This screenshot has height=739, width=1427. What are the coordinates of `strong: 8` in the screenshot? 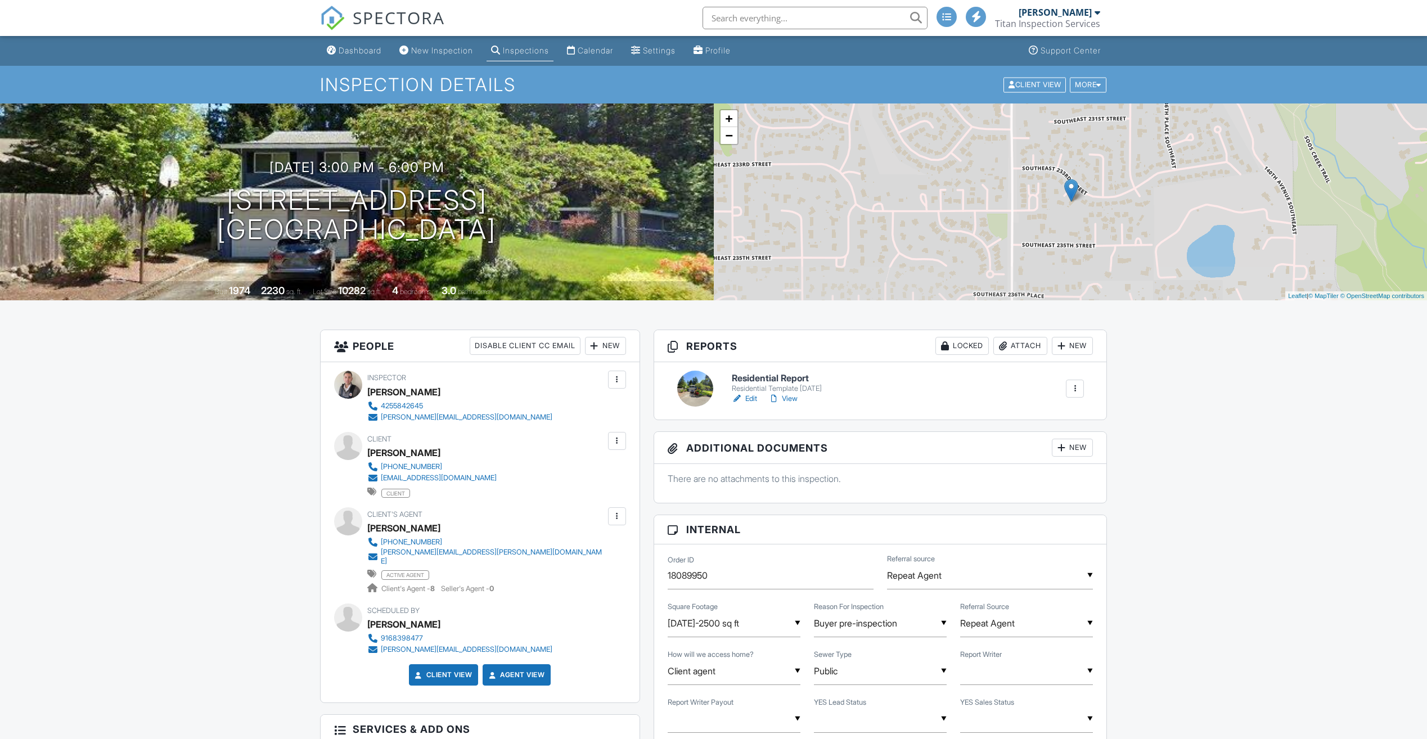 It's located at (433, 588).